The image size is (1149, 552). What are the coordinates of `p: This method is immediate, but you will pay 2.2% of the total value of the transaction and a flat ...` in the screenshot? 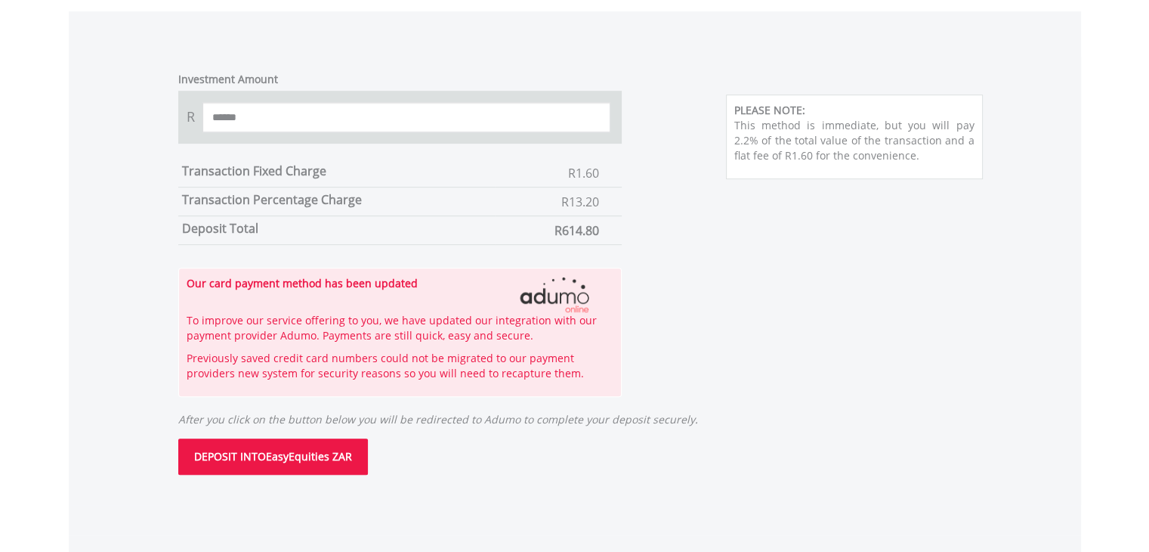 It's located at (855, 141).